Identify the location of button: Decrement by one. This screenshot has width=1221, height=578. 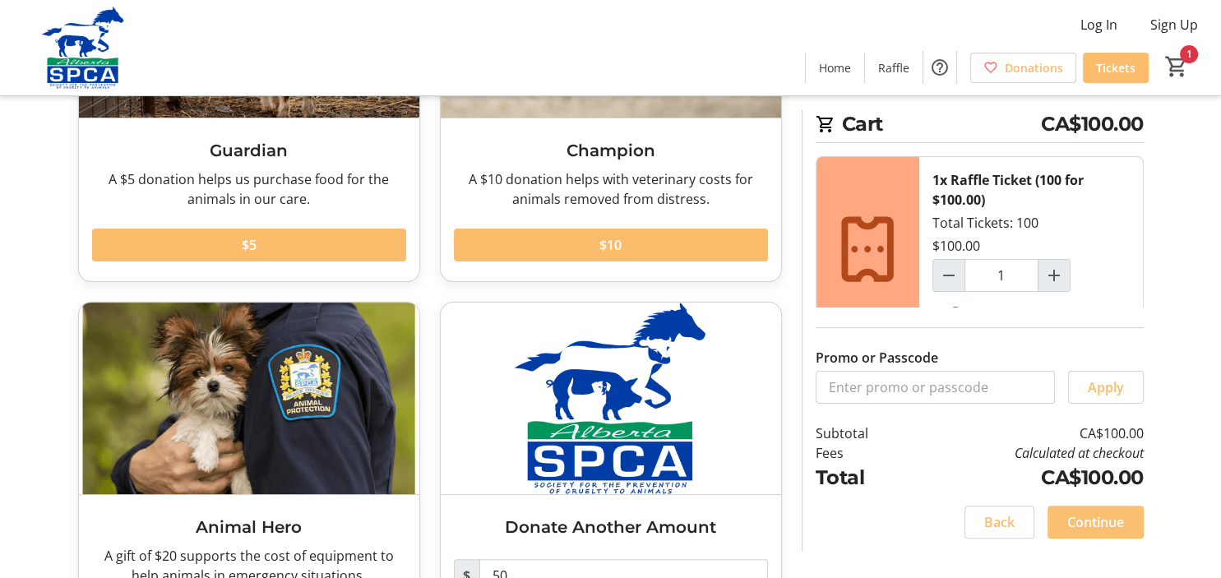
(949, 275).